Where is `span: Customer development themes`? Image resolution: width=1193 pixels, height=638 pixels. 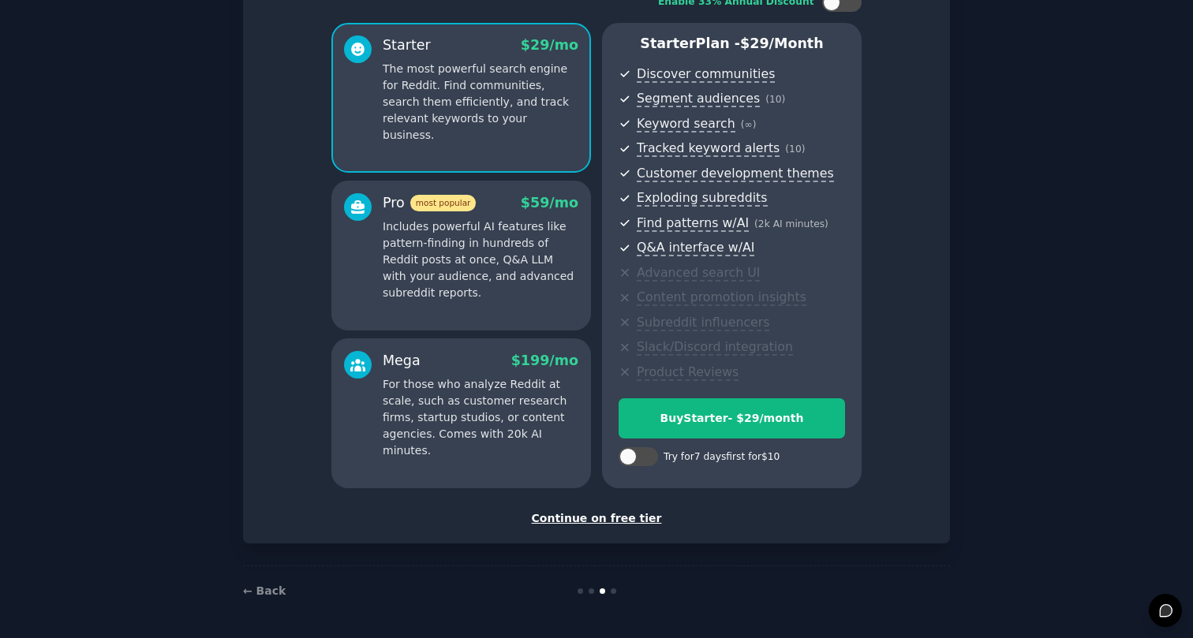
span: Customer development themes is located at coordinates (735, 174).